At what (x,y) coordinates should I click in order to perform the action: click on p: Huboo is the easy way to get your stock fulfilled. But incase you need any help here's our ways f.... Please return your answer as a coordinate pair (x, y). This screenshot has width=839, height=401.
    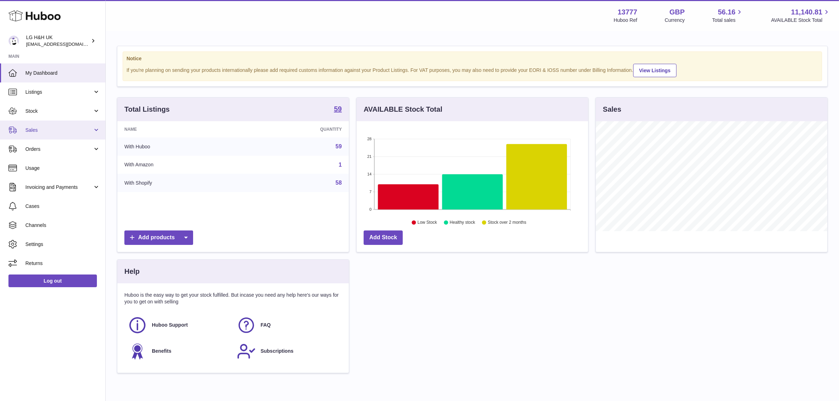
    Looking at the image, I should click on (233, 298).